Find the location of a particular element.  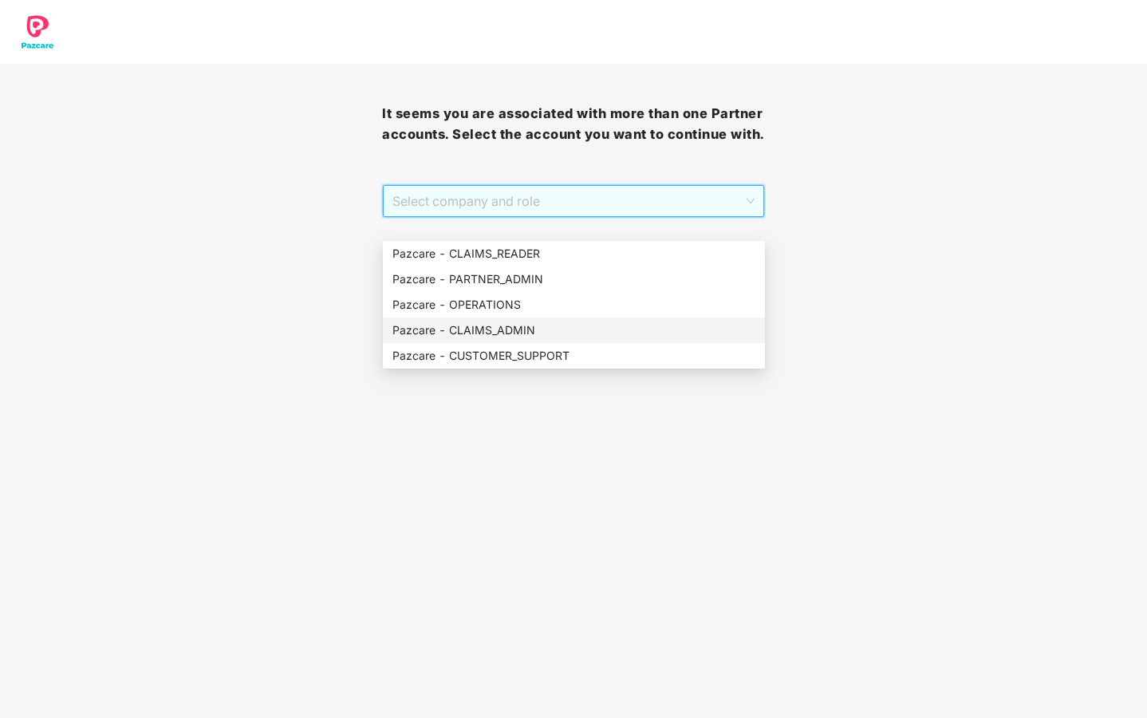

h3: It seems you are associated with more than one Partner accounts. Select the account you want to c... is located at coordinates (573, 124).